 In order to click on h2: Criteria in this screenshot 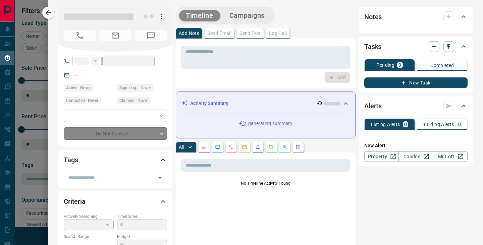, I will do `click(74, 202)`.